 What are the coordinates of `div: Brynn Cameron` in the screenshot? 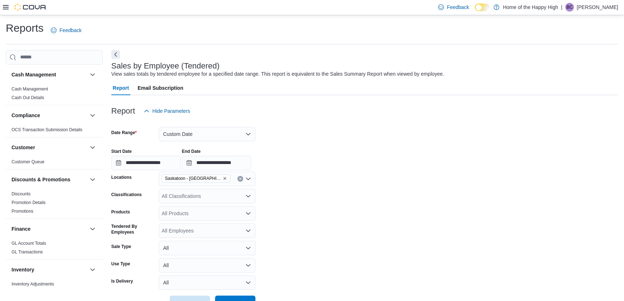 It's located at (569, 7).